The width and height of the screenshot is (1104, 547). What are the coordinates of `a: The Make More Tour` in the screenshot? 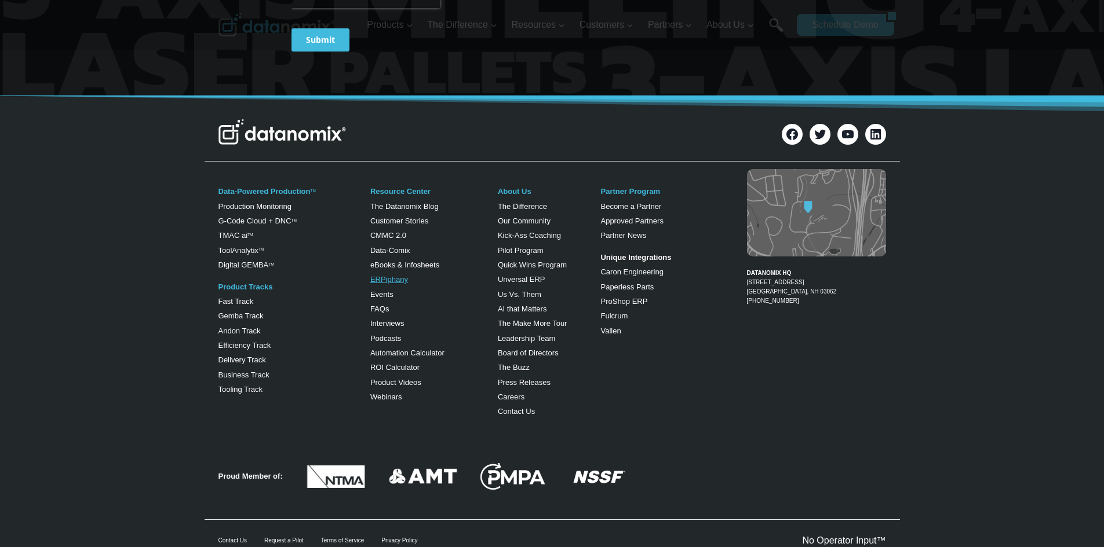 It's located at (532, 323).